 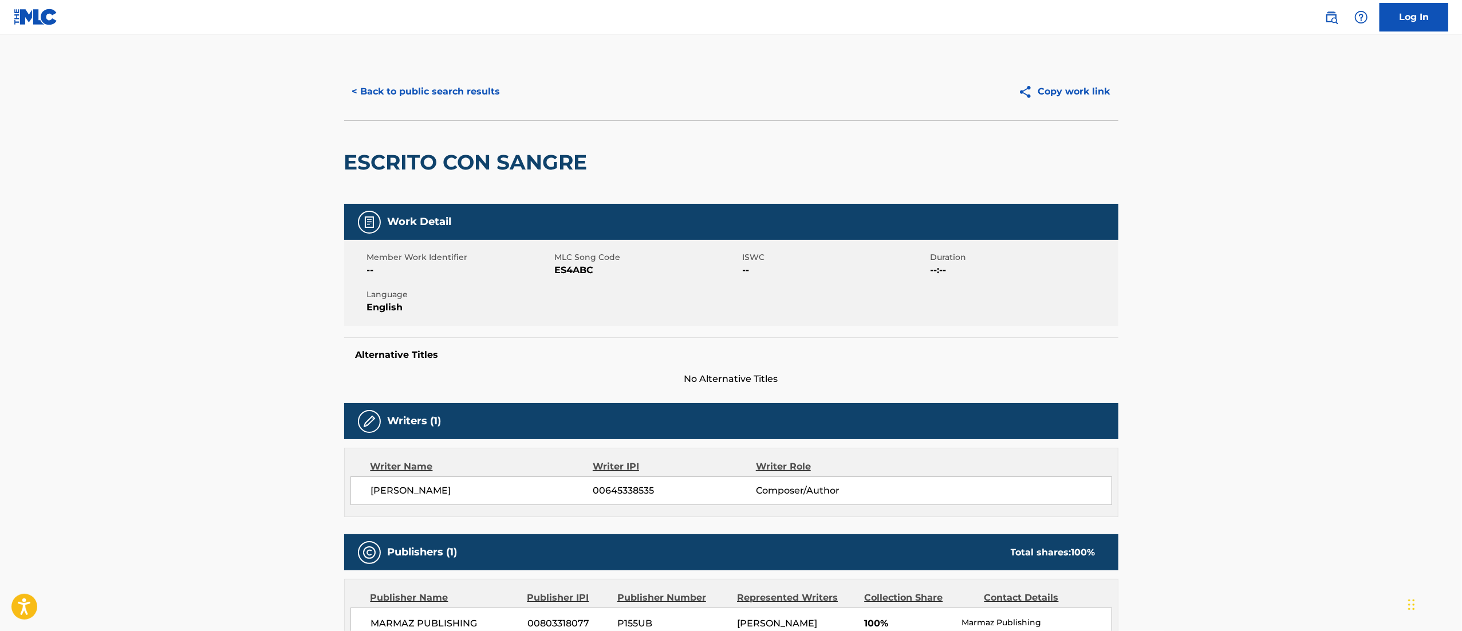 I want to click on div: Writer Name, so click(x=482, y=467).